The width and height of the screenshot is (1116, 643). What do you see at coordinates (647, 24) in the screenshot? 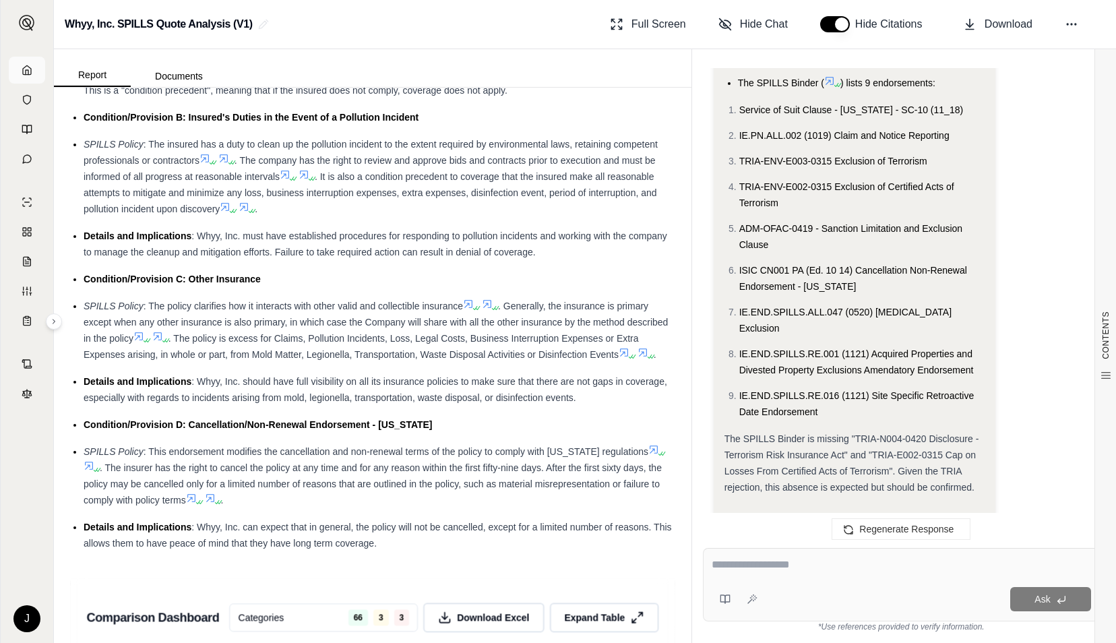
I see `button: Full Screen` at bounding box center [647, 24].